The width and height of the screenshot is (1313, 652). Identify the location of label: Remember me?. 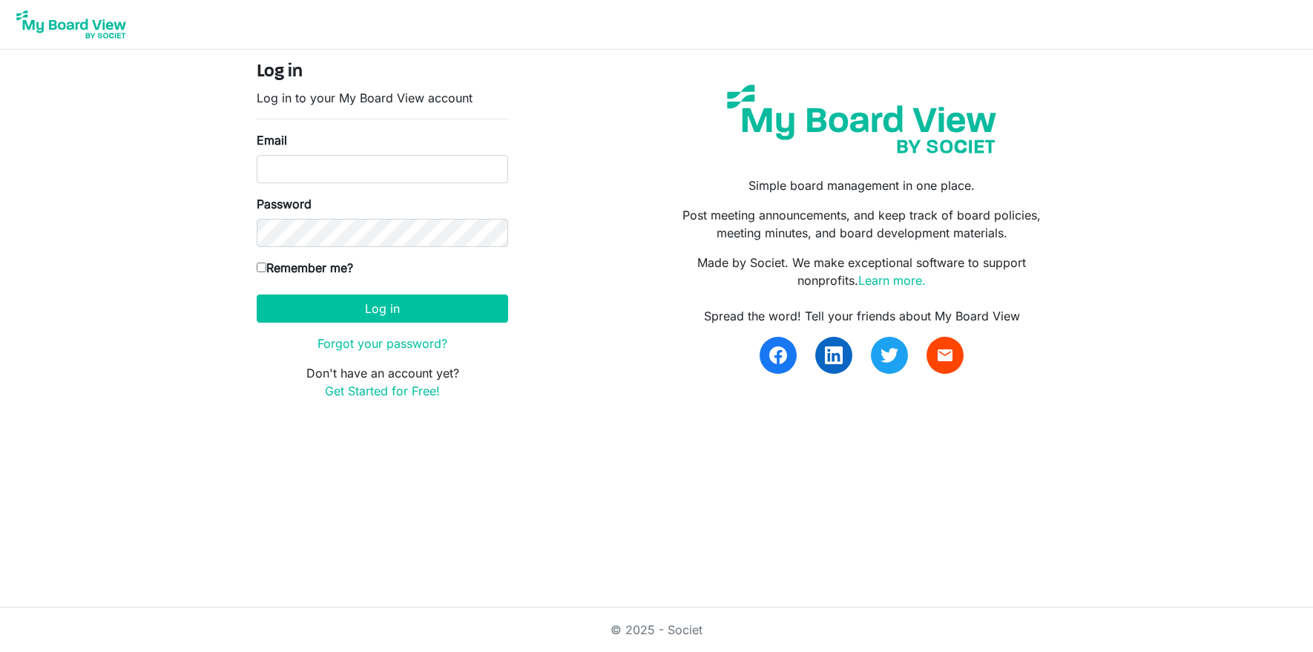
(305, 268).